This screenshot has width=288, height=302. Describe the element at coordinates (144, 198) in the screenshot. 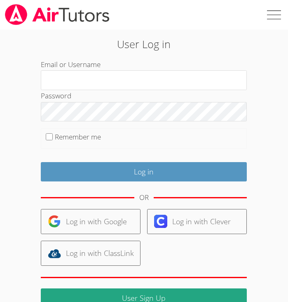

I see `div: OR` at that location.